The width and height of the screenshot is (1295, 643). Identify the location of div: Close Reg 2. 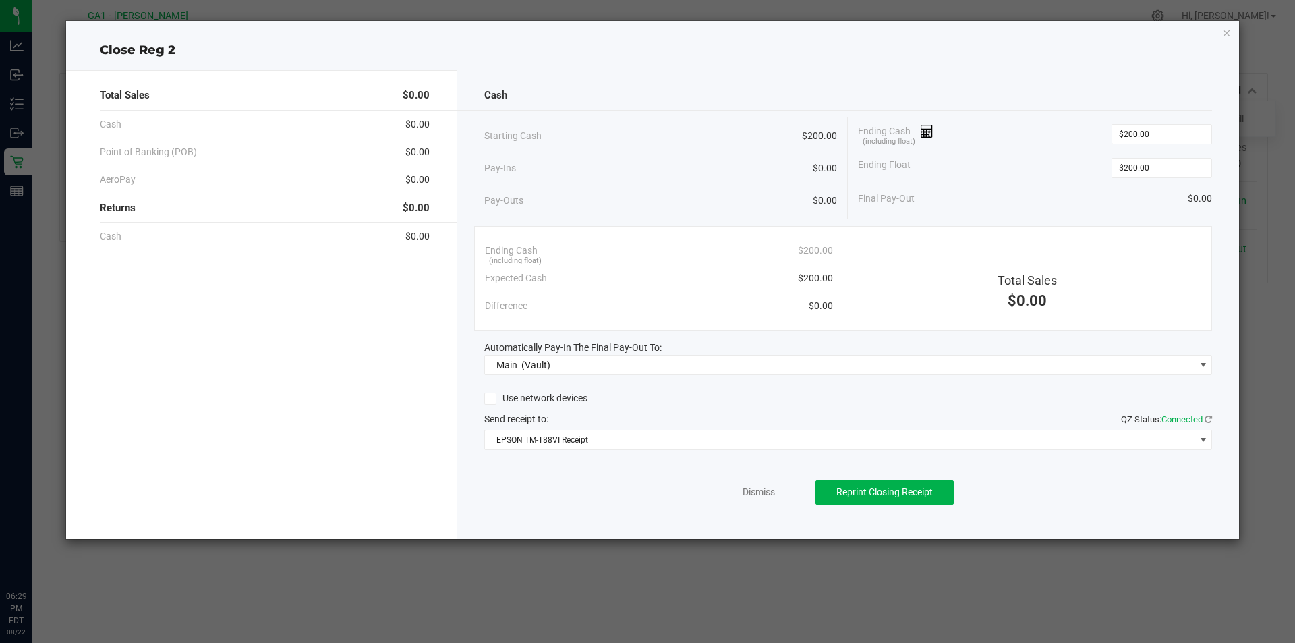
(653, 50).